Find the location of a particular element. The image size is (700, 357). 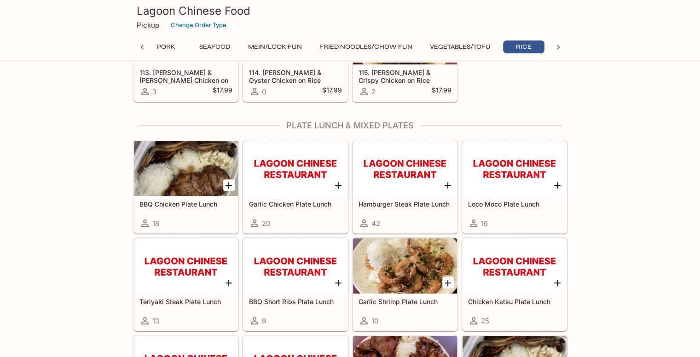

h5: Garlic Chicken Plate Lunch is located at coordinates (296, 204).